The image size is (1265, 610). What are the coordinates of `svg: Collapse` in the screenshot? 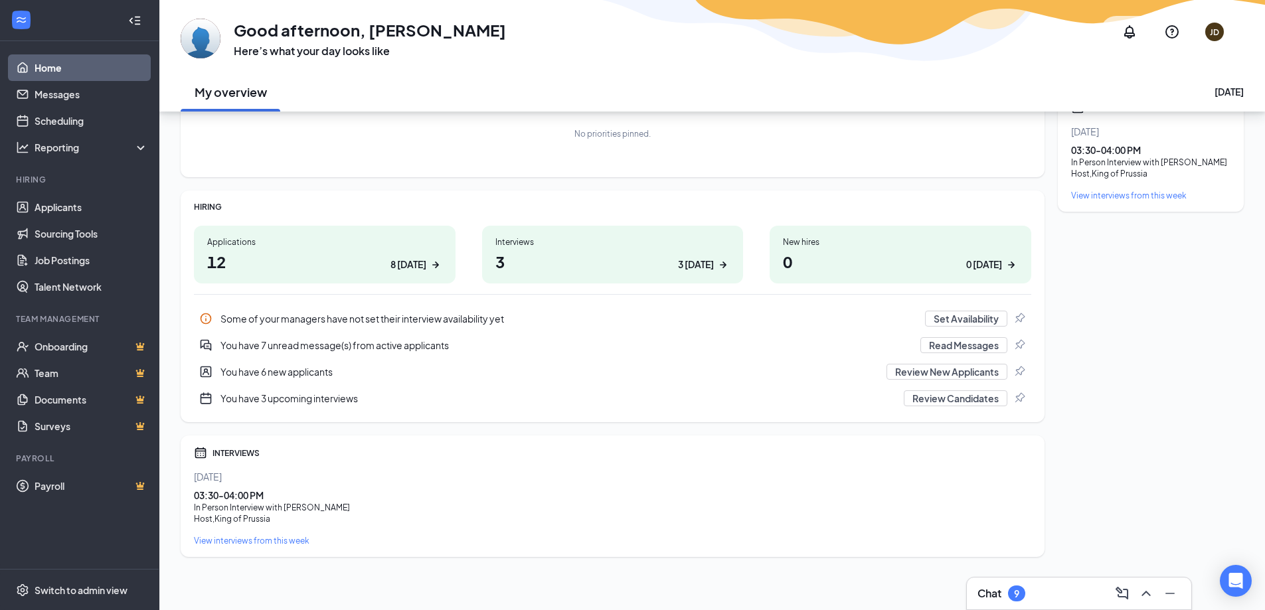 It's located at (135, 21).